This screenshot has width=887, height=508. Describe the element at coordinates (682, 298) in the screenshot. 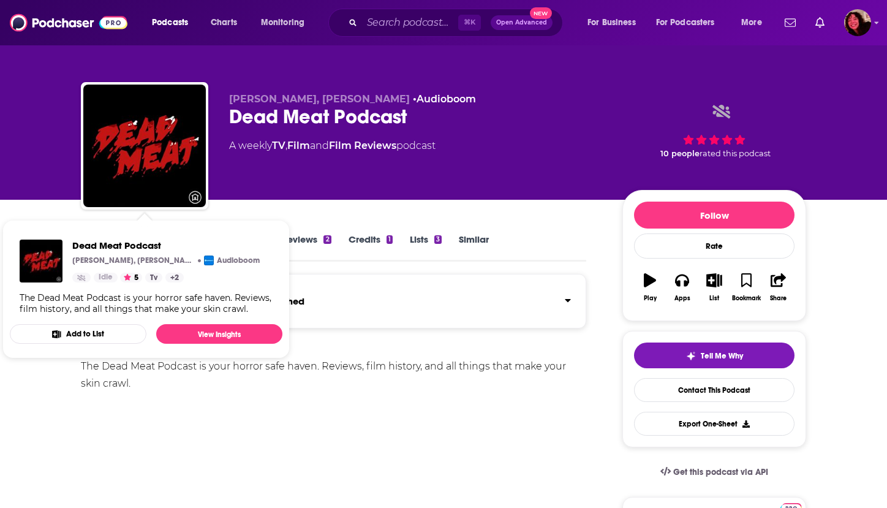

I see `div: Apps` at that location.